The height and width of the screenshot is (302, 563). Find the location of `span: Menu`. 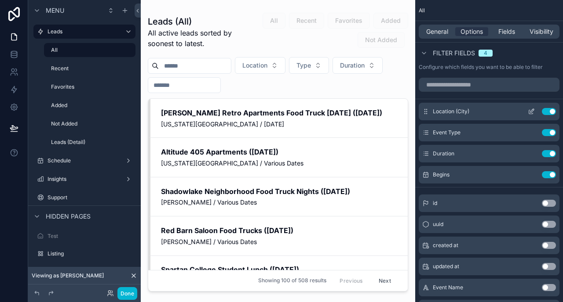

span: Menu is located at coordinates (55, 11).